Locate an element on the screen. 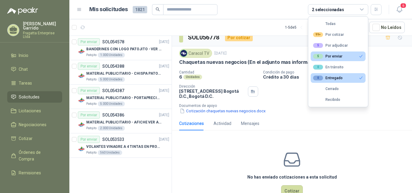 The image size is (412, 193). div: 1 - 5 de 5 is located at coordinates (301, 27).